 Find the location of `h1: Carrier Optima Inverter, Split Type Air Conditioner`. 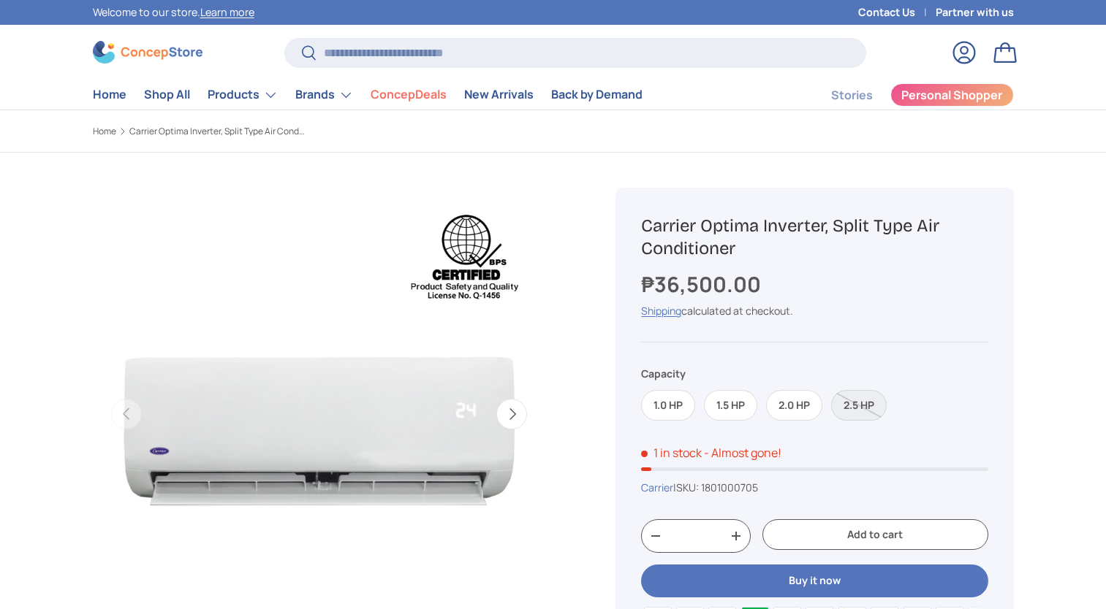

h1: Carrier Optima Inverter, Split Type Air Conditioner is located at coordinates (814, 237).